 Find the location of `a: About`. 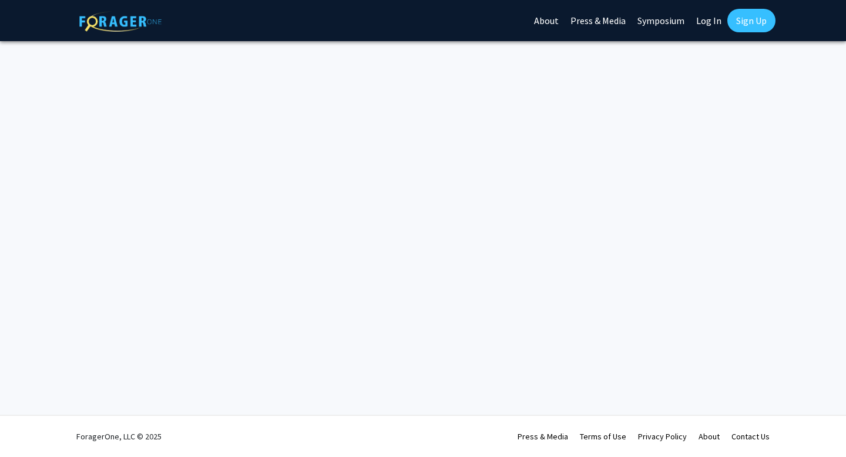

a: About is located at coordinates (709, 436).